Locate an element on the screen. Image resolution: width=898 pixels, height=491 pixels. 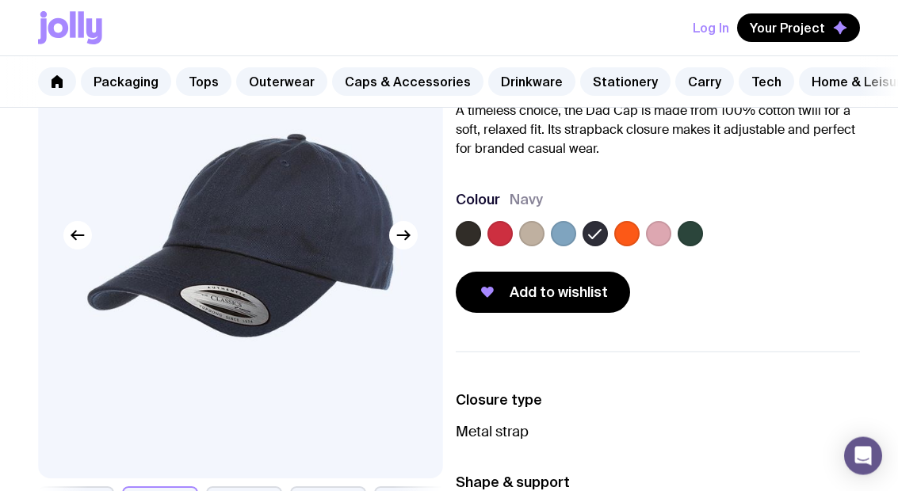
h3: Colour is located at coordinates (478, 200).